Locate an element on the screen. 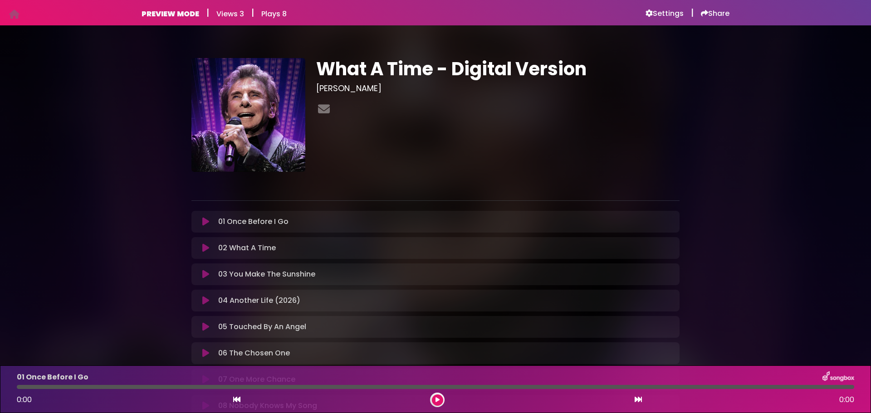 The width and height of the screenshot is (871, 413). h6: Views 3 is located at coordinates (230, 14).